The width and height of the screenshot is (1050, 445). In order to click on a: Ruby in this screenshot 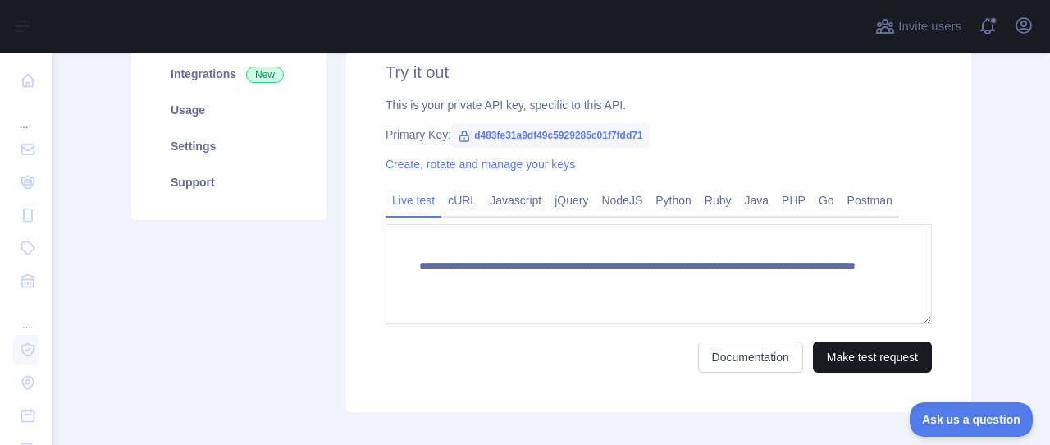, I will do `click(718, 200)`.